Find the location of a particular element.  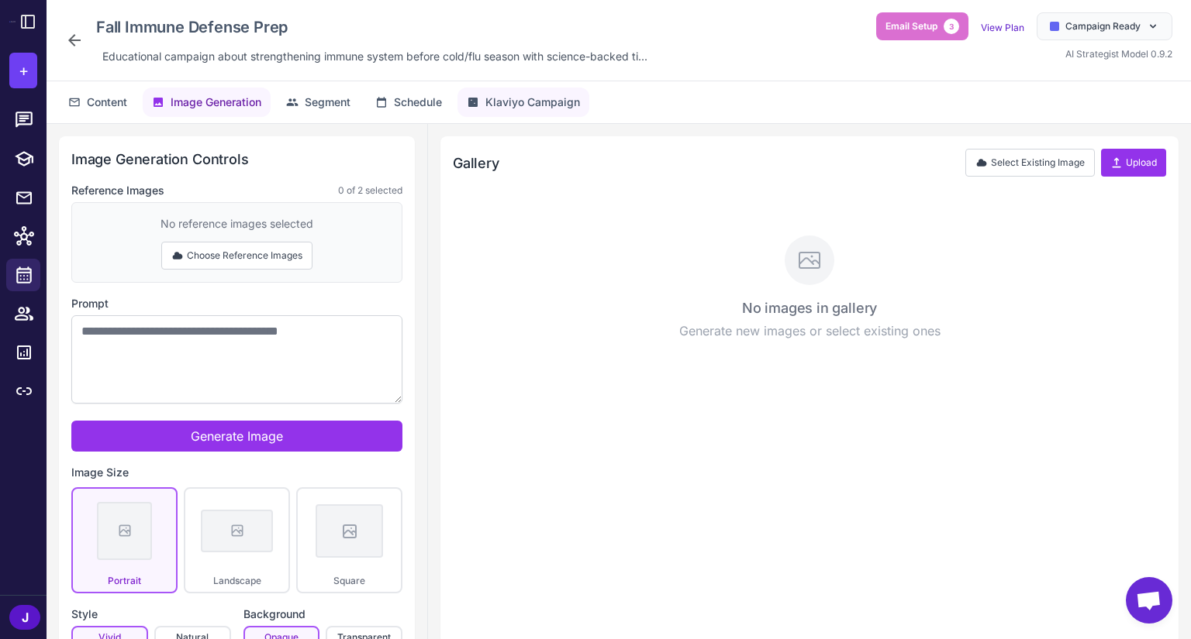

label: Background is located at coordinates (323, 615).